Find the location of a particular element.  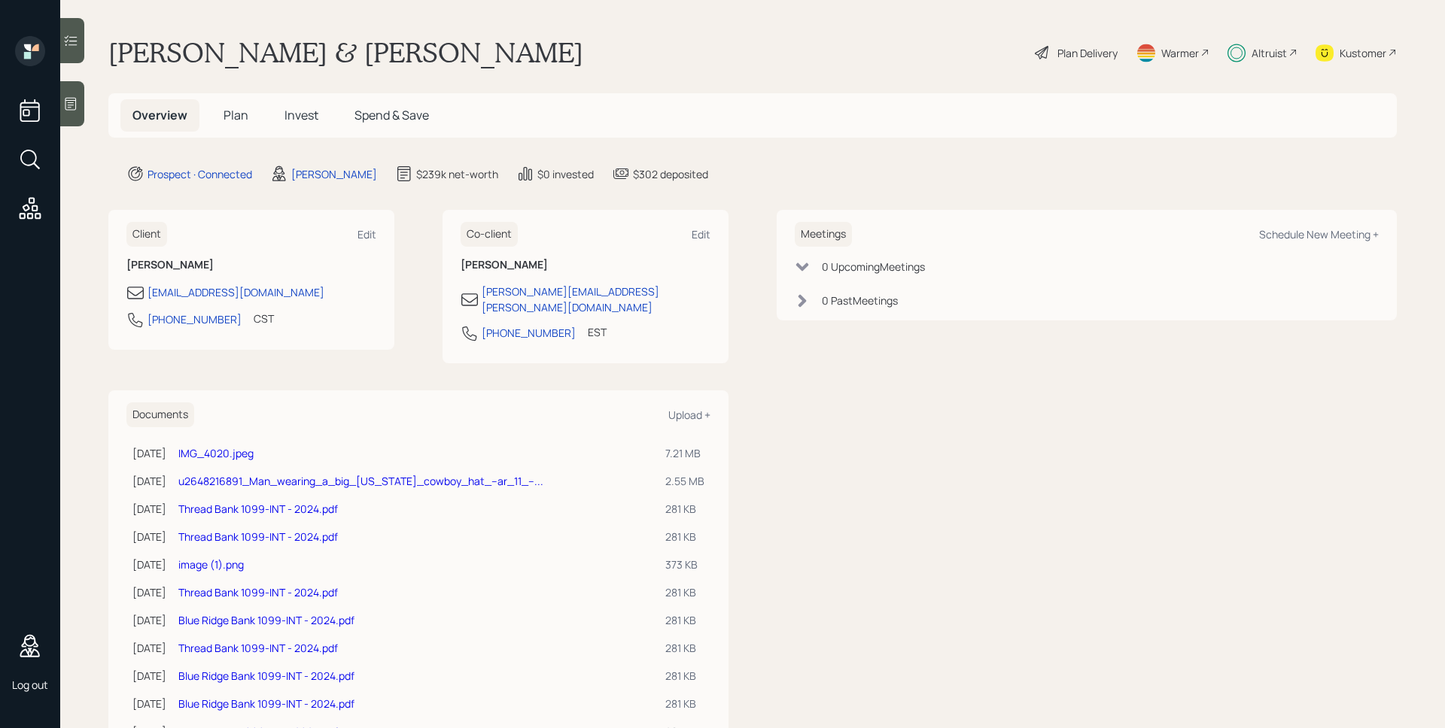

div: Prospect · Connected is located at coordinates (199, 174).